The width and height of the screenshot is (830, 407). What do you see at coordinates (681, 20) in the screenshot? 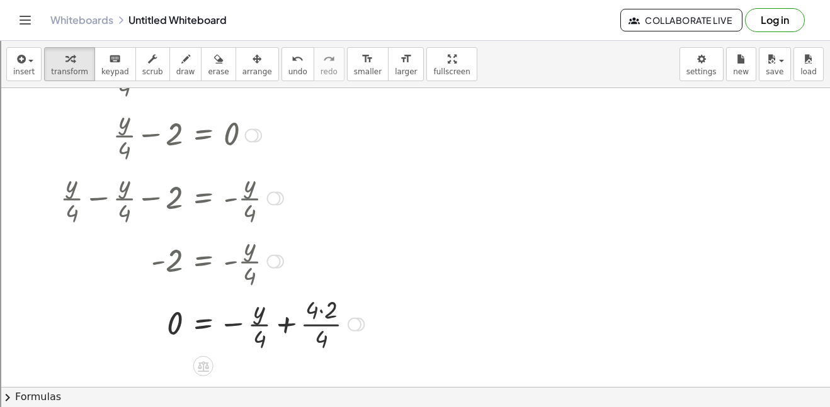
I see `button: Collaborate Live` at bounding box center [681, 20].